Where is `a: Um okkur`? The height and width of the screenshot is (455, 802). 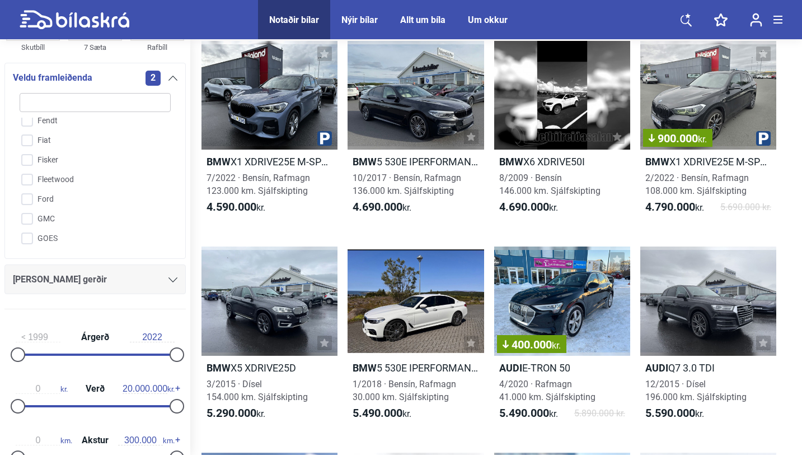 a: Um okkur is located at coordinates (488, 20).